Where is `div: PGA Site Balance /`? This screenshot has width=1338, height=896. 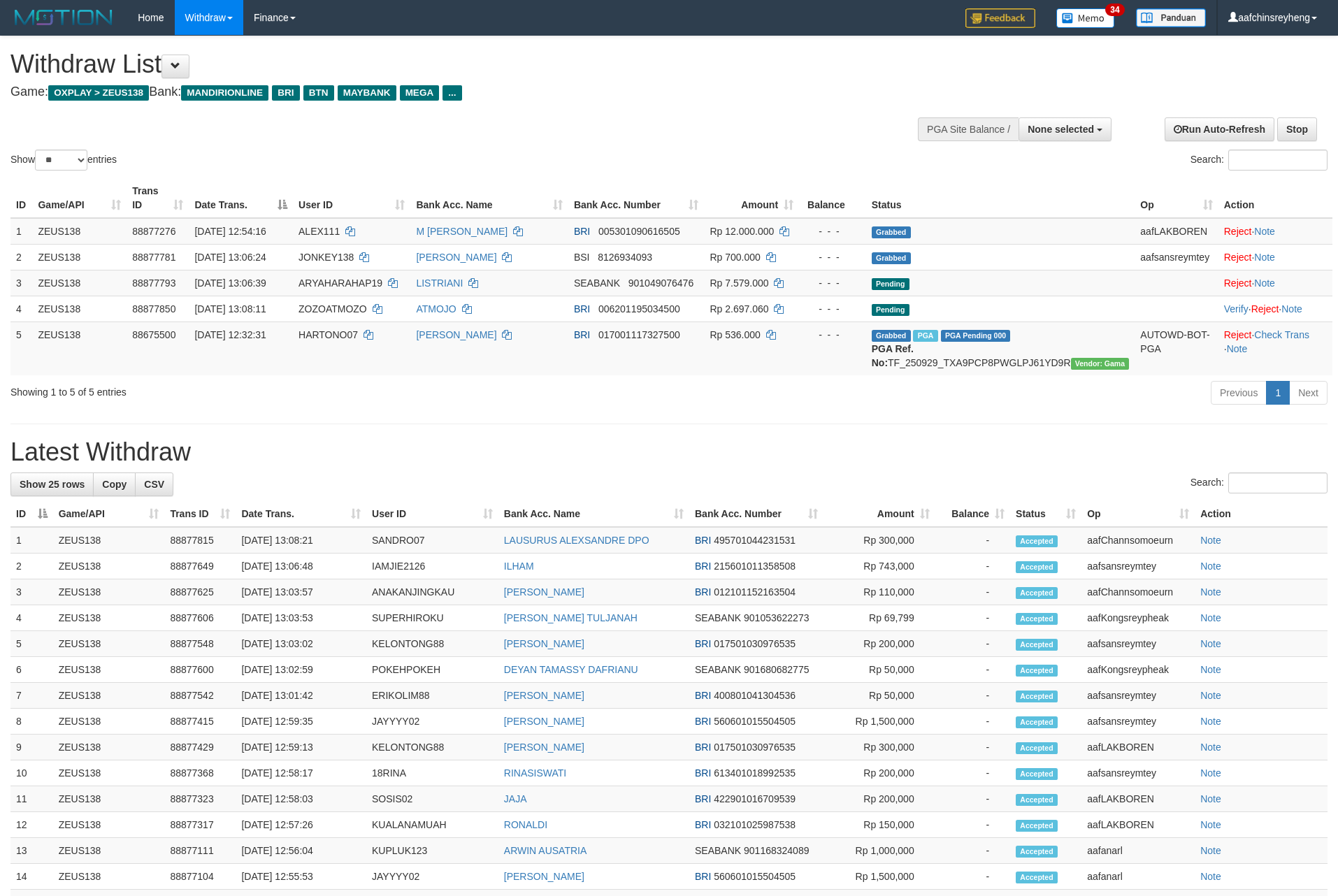
div: PGA Site Balance / is located at coordinates (968, 129).